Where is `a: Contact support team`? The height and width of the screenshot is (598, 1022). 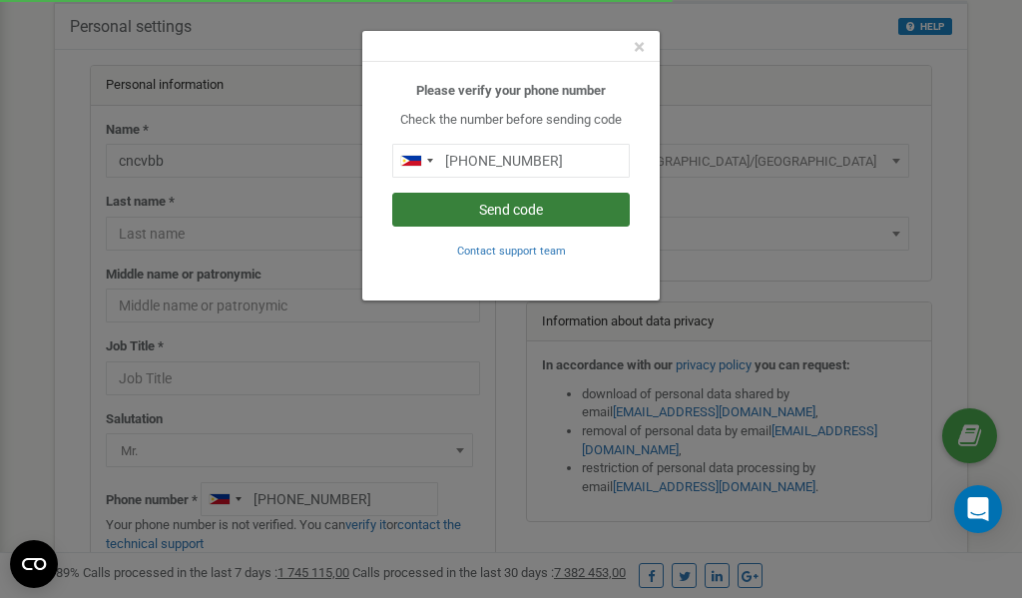 a: Contact support team is located at coordinates (511, 249).